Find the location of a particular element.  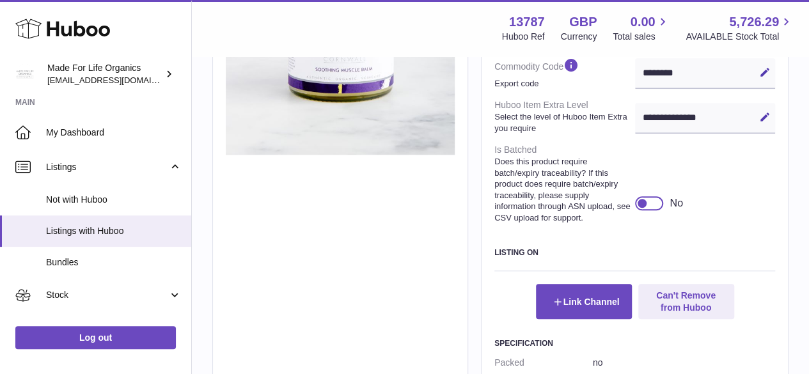

dt: Is Batched is located at coordinates (564, 183).